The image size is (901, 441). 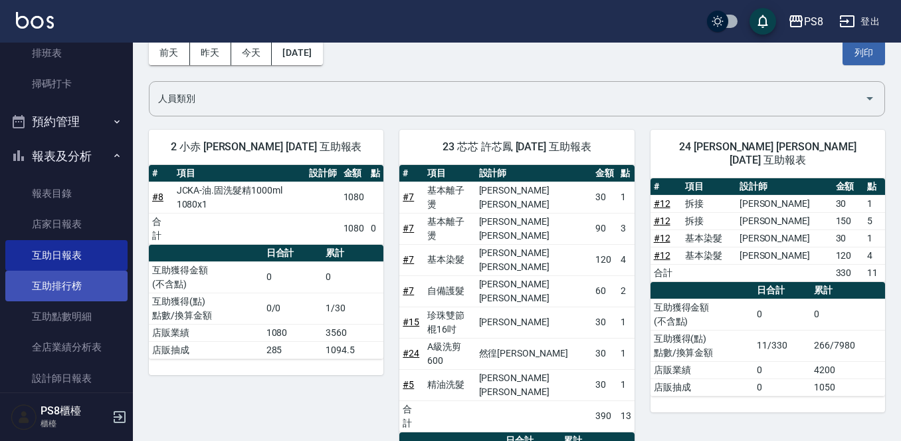 What do you see at coordinates (848, 221) in the screenshot?
I see `td: 150` at bounding box center [848, 221].